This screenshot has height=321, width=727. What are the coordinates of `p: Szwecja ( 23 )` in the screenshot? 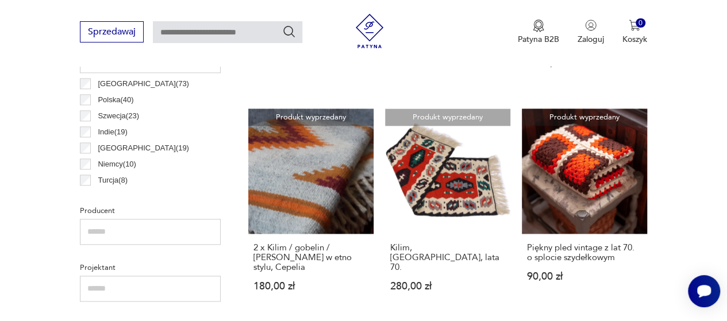 It's located at (118, 116).